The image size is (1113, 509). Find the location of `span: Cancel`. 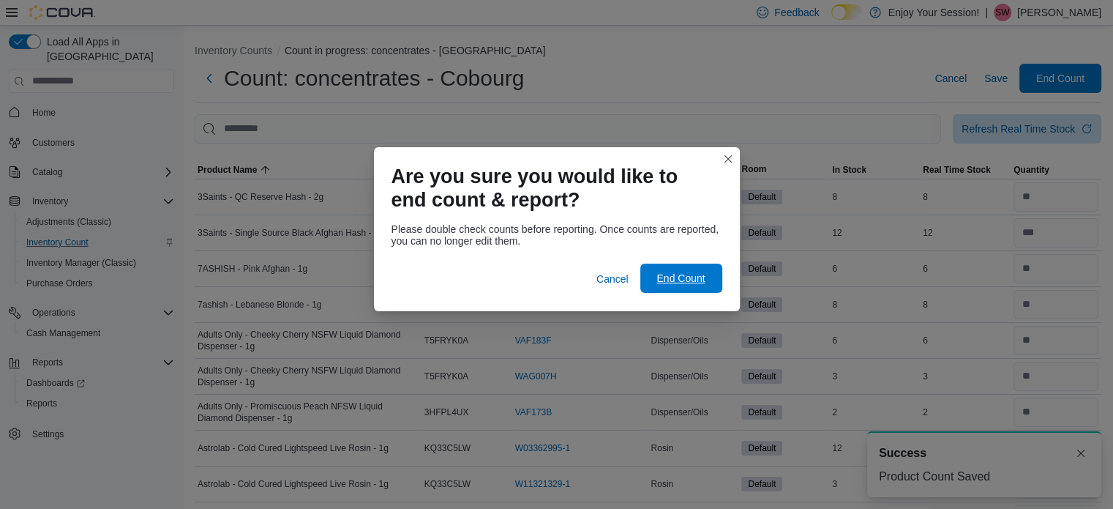

span: Cancel is located at coordinates (613, 279).